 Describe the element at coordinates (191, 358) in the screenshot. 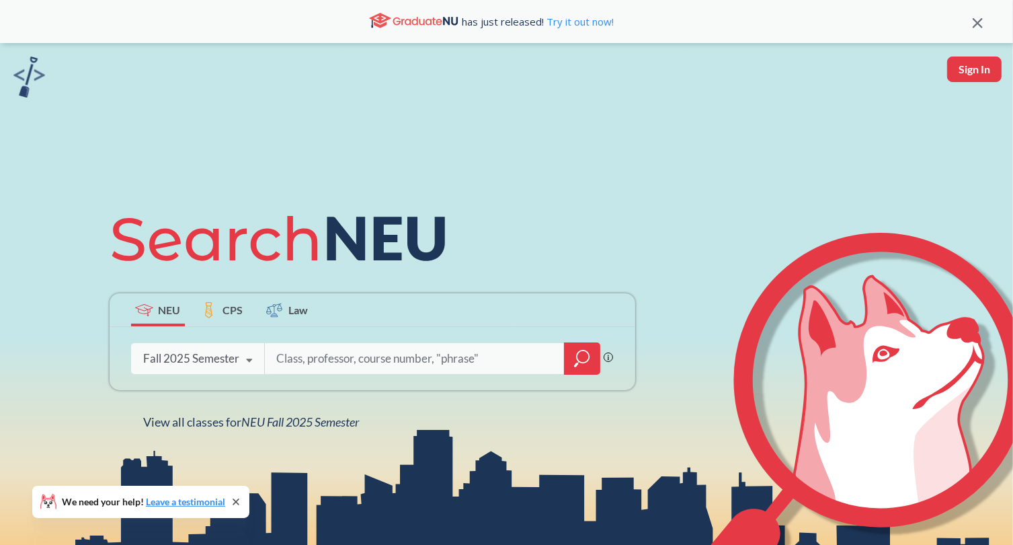

I see `div: Fall 2025 Semester` at that location.